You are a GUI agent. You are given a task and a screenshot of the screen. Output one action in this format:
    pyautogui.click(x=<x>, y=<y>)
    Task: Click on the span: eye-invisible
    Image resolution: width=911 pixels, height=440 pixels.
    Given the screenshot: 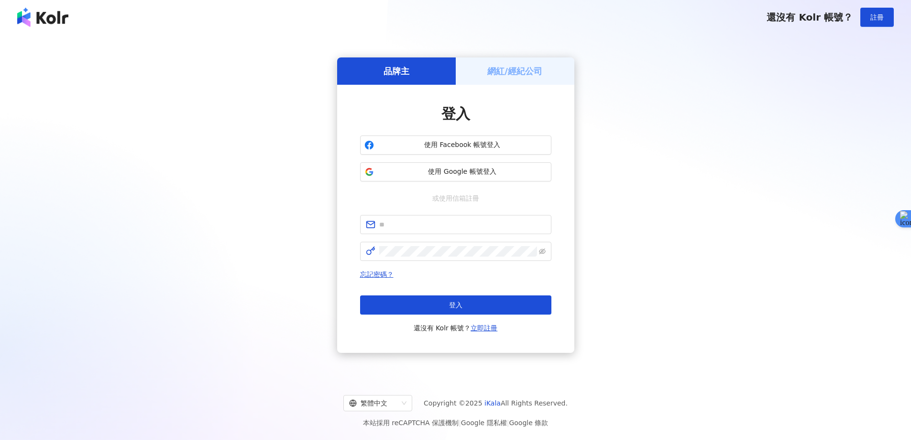 What is the action you would take?
    pyautogui.click(x=542, y=251)
    